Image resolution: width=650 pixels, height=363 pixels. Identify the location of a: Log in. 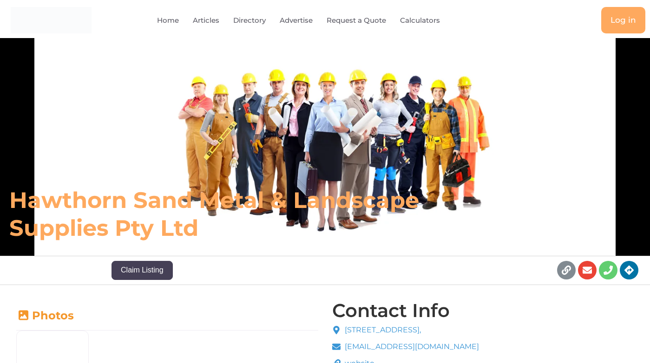
(623, 20).